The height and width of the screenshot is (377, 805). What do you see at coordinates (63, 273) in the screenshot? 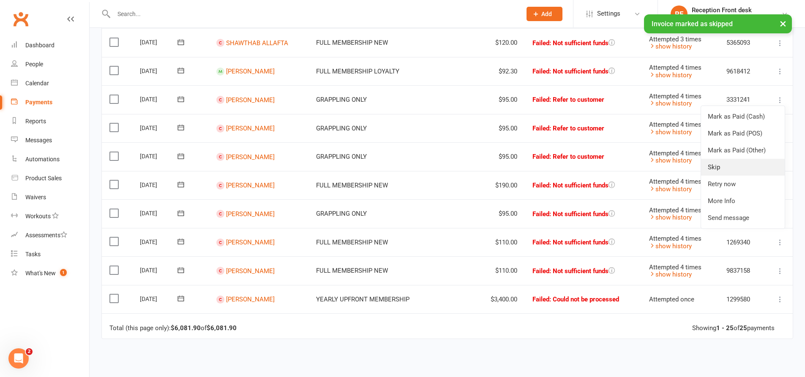
I see `span: 1` at bounding box center [63, 273].